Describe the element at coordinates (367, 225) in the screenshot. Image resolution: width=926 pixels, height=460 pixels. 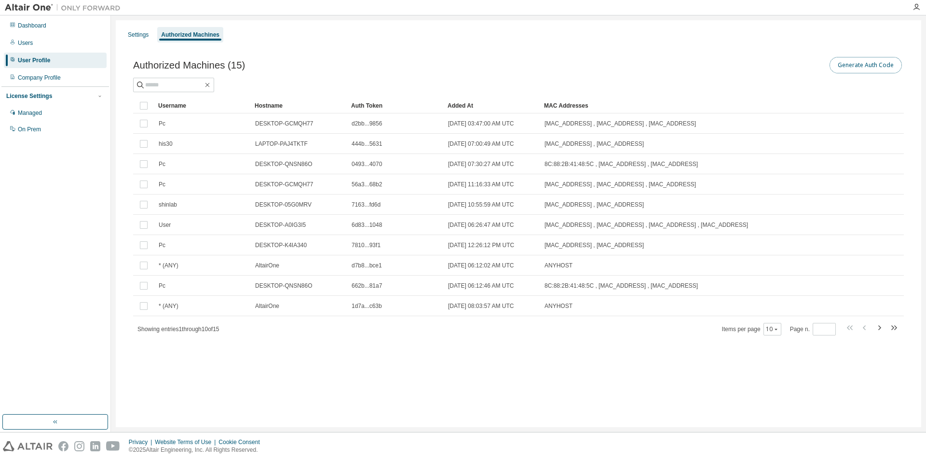
I see `span: 6d83...1048` at that location.